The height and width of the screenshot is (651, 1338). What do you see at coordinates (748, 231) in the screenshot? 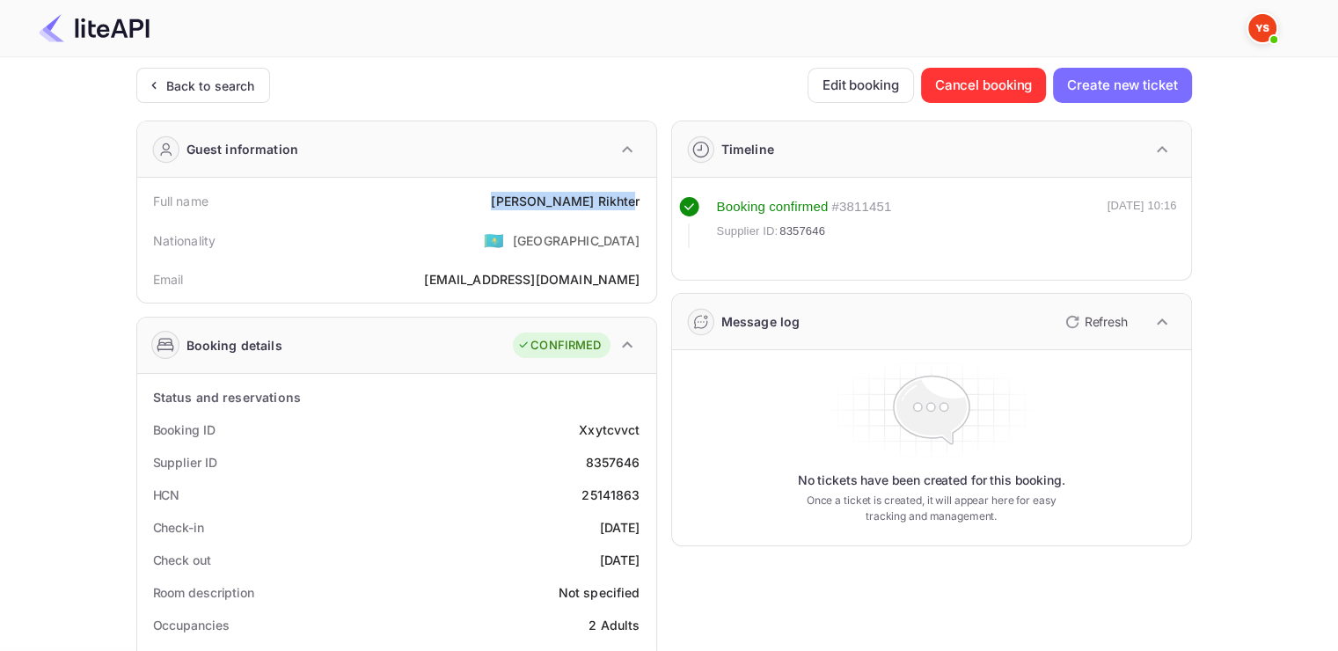
I see `span: Supplier ID:` at bounding box center [748, 231].